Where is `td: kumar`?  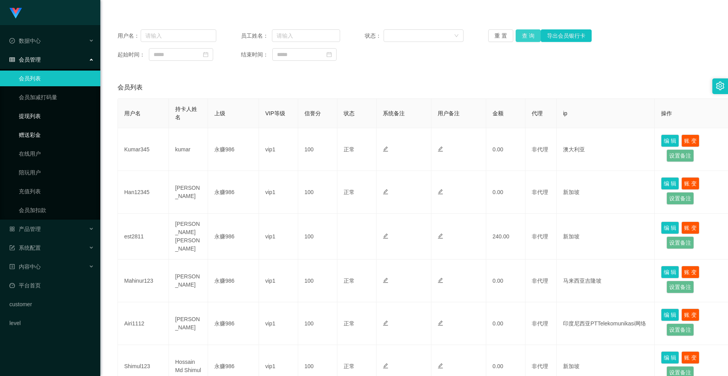 td: kumar is located at coordinates (189, 149).